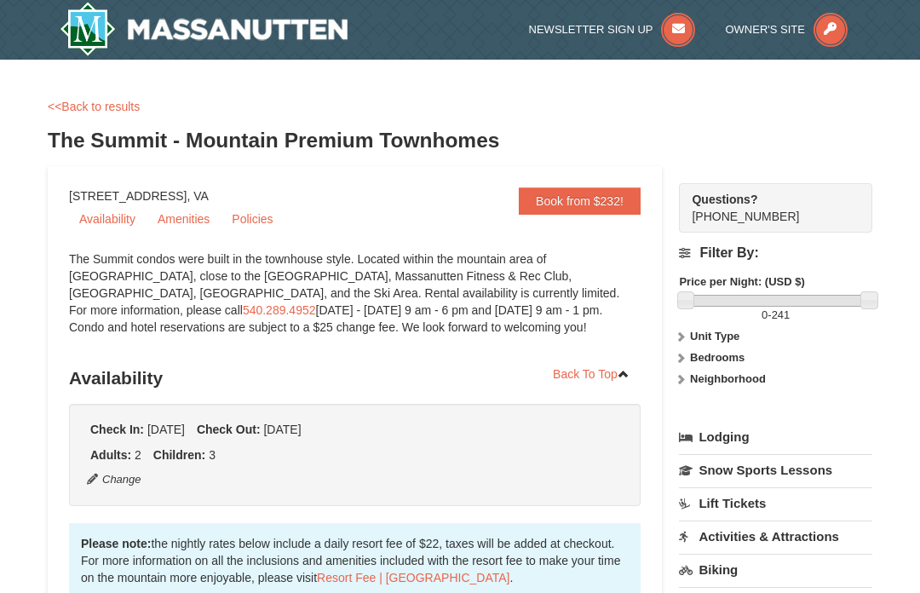 Image resolution: width=920 pixels, height=593 pixels. What do you see at coordinates (781, 314) in the screenshot?
I see `span: 241` at bounding box center [781, 314].